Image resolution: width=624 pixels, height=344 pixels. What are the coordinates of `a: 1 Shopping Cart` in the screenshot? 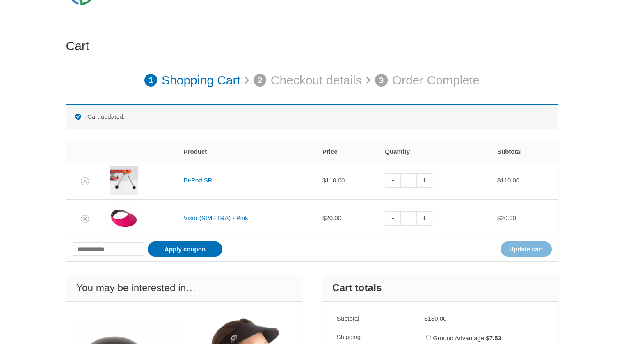 It's located at (192, 80).